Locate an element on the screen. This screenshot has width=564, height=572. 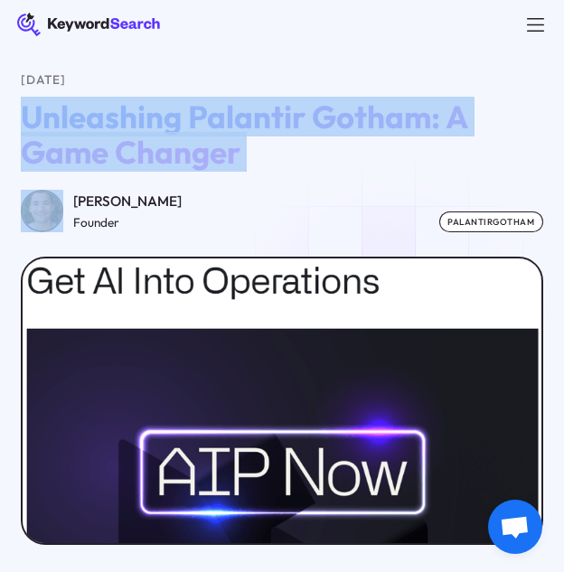
div: PalantirGotham is located at coordinates (491, 221).